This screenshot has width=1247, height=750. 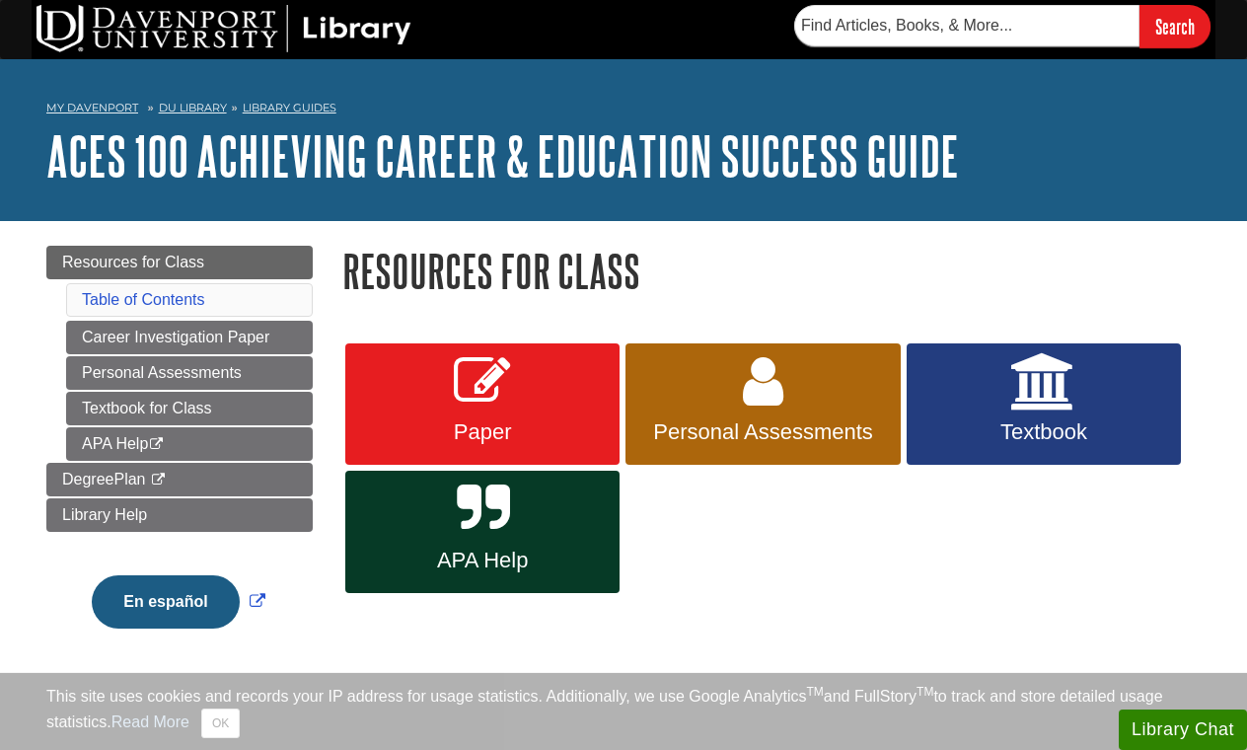 What do you see at coordinates (1002, 26) in the screenshot?
I see `form: Searches DU Library's articles, books, and more` at bounding box center [1002, 26].